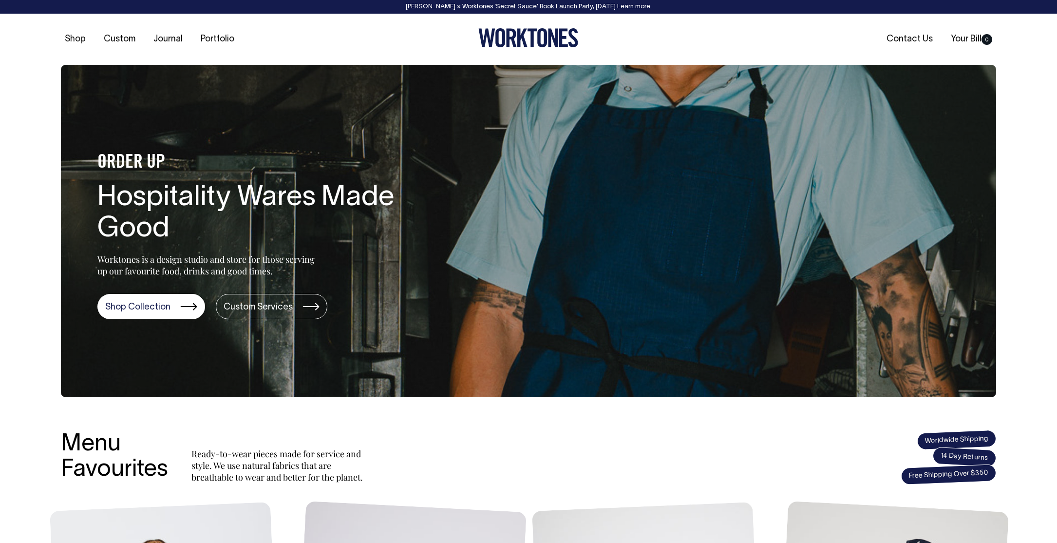 The width and height of the screenshot is (1057, 543). I want to click on h1: Hospitality Wares Made Good, so click(253, 214).